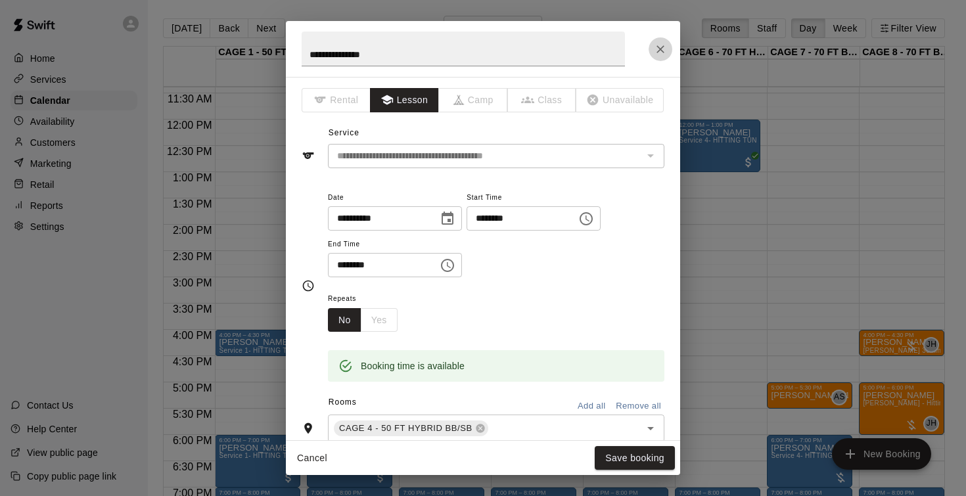 This screenshot has width=966, height=496. I want to click on button: No, so click(344, 320).